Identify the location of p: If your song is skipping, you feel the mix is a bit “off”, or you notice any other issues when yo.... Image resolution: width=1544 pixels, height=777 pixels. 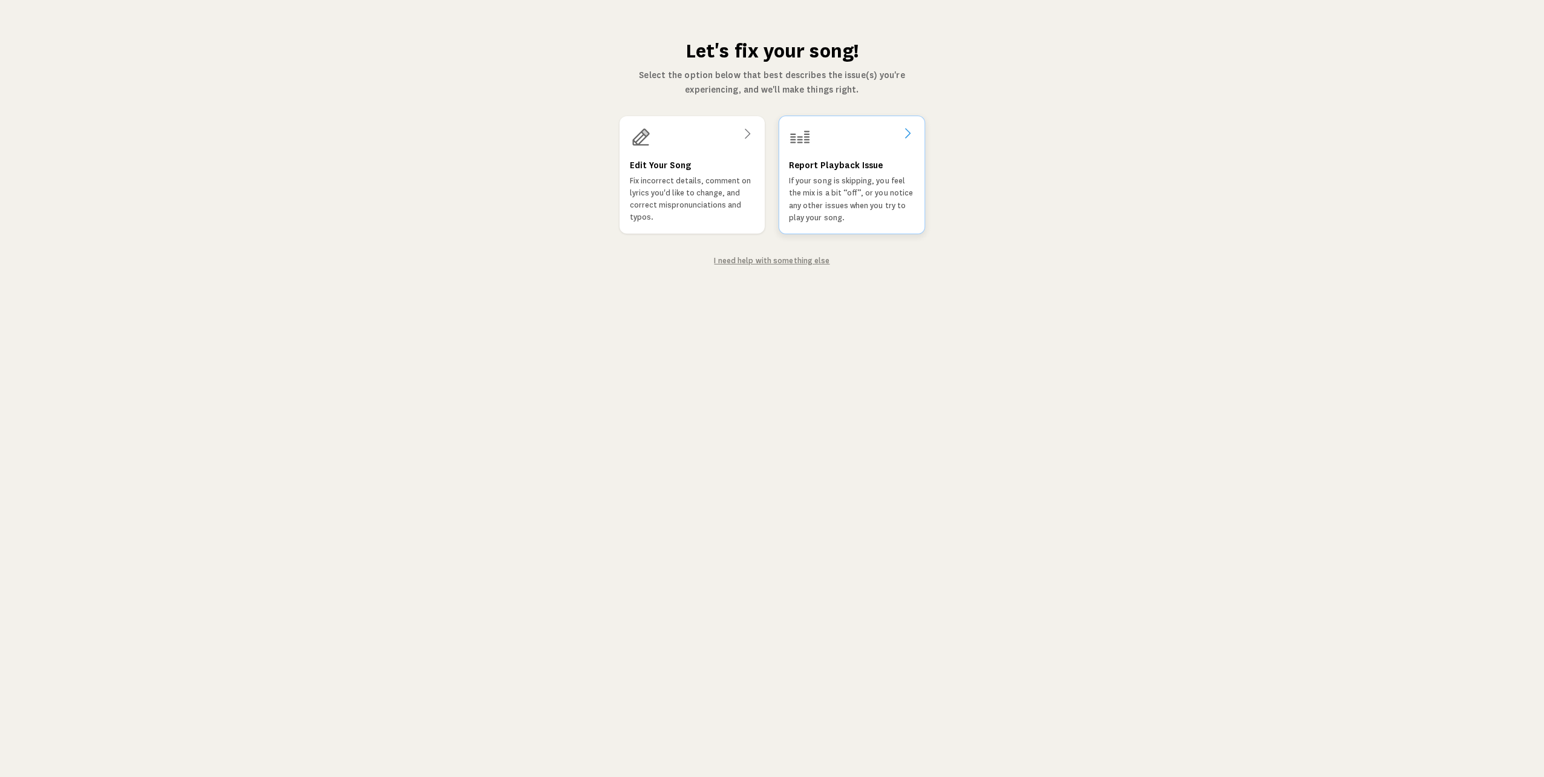
(852, 199).